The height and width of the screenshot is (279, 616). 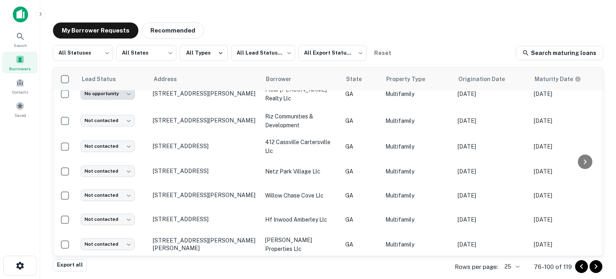 What do you see at coordinates (417, 79) in the screenshot?
I see `th: Property Type` at bounding box center [417, 79].